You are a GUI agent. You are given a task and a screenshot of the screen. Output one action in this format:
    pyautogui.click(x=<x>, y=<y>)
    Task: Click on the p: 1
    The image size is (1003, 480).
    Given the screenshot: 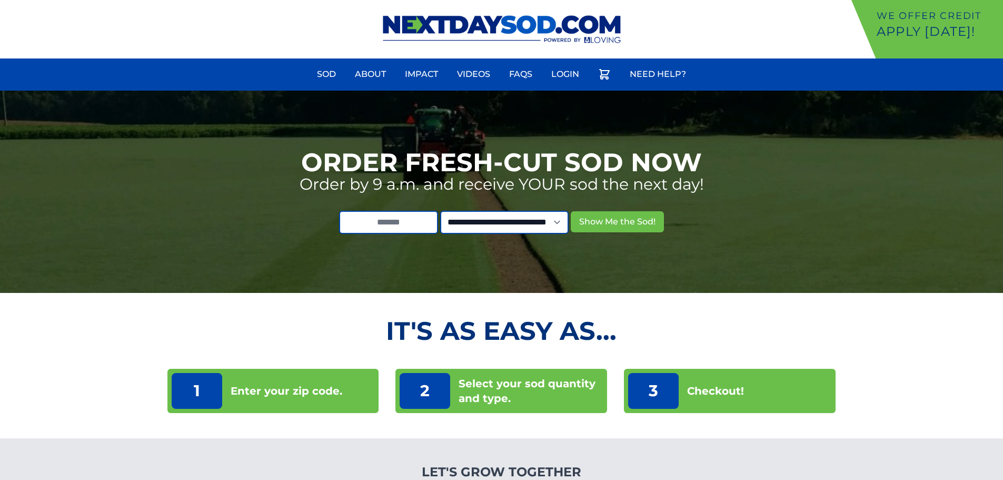 What is the action you would take?
    pyautogui.click(x=197, y=391)
    